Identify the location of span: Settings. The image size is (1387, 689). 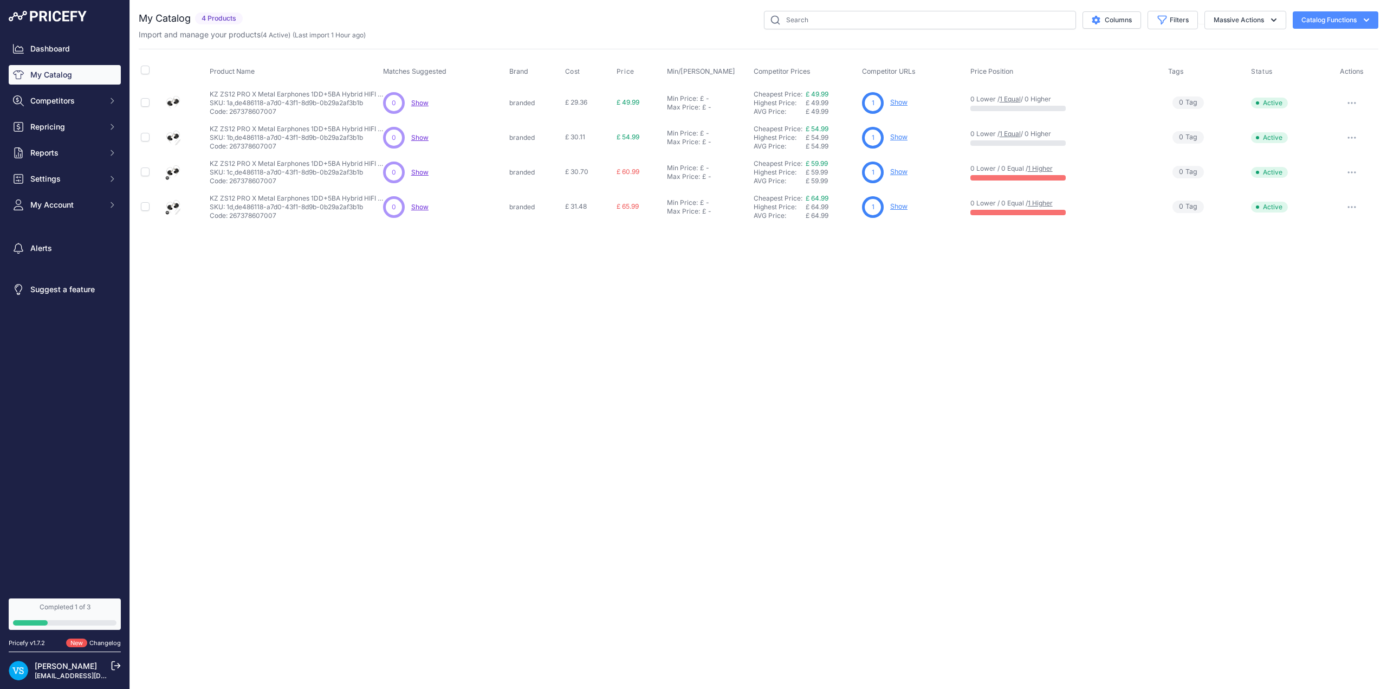
(66, 179).